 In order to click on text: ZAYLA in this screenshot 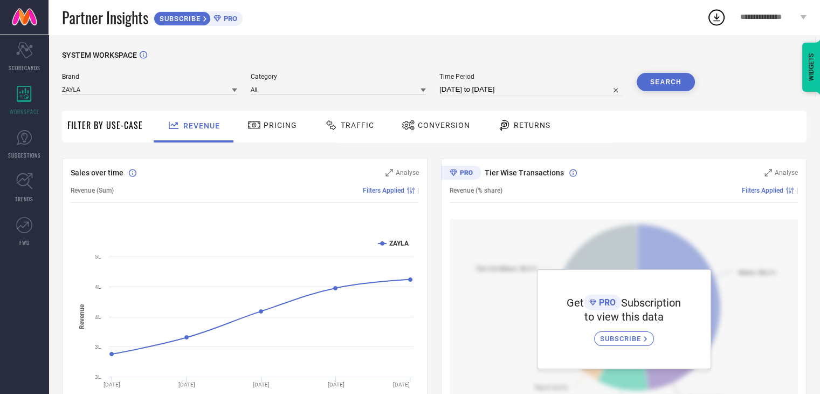, I will do `click(399, 243)`.